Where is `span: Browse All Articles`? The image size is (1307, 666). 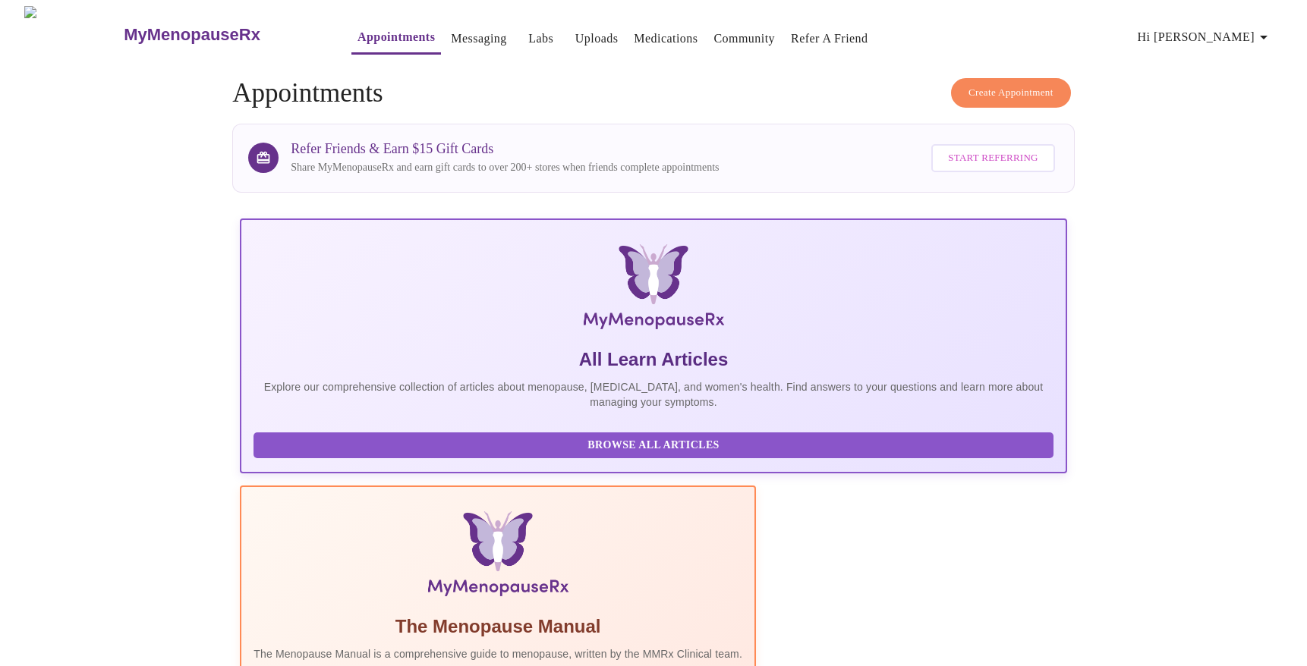 span: Browse All Articles is located at coordinates (653, 445).